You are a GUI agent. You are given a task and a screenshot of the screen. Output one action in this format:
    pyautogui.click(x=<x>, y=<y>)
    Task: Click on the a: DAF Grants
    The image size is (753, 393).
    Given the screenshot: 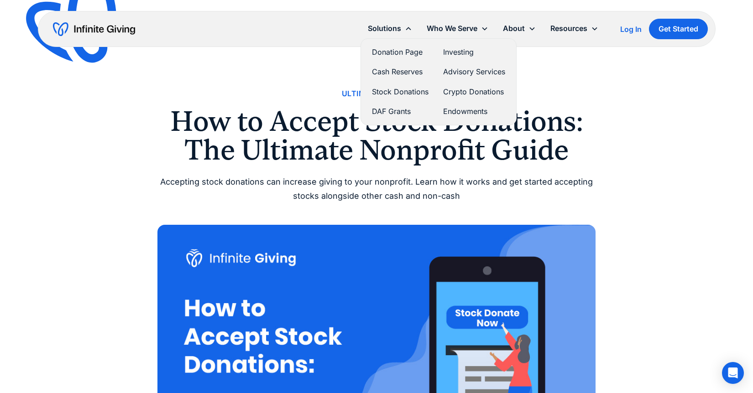 What is the action you would take?
    pyautogui.click(x=400, y=111)
    